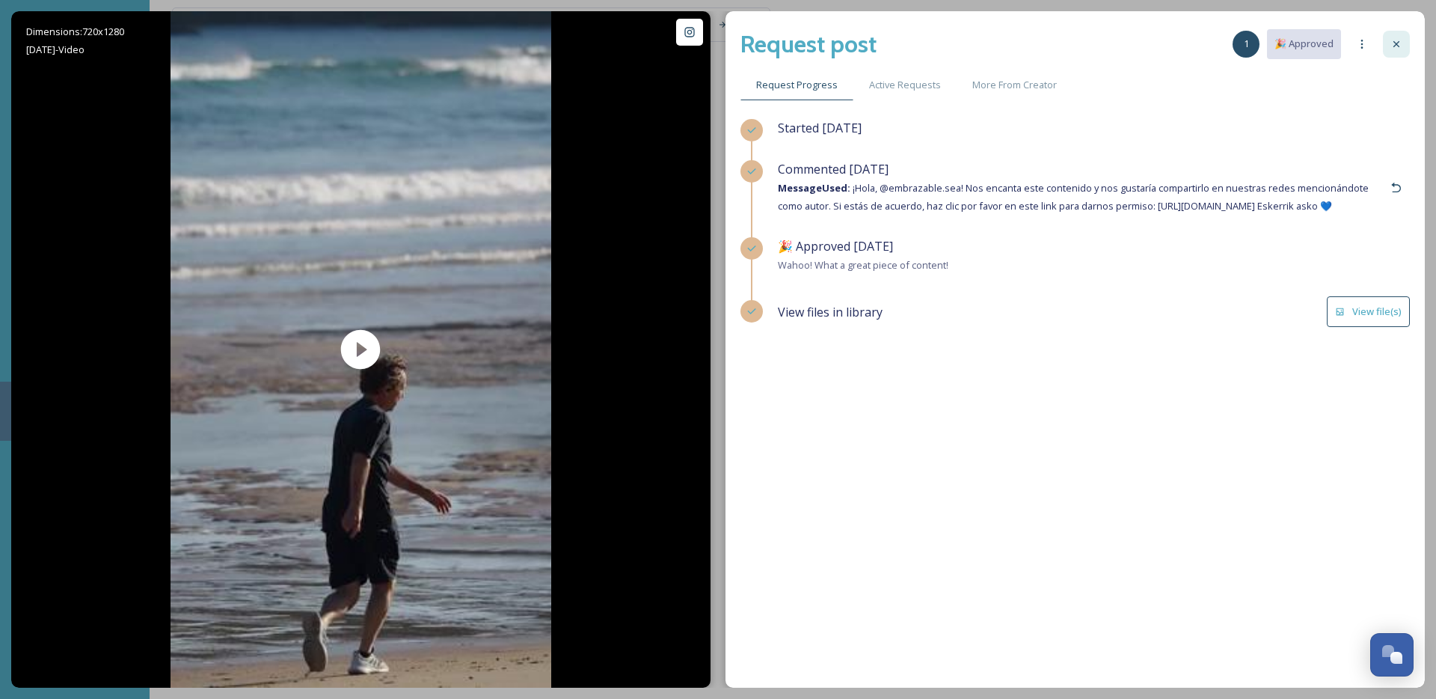 This screenshot has width=1436, height=699. What do you see at coordinates (360, 349) in the screenshot?
I see `img: thumbnail` at bounding box center [360, 349].